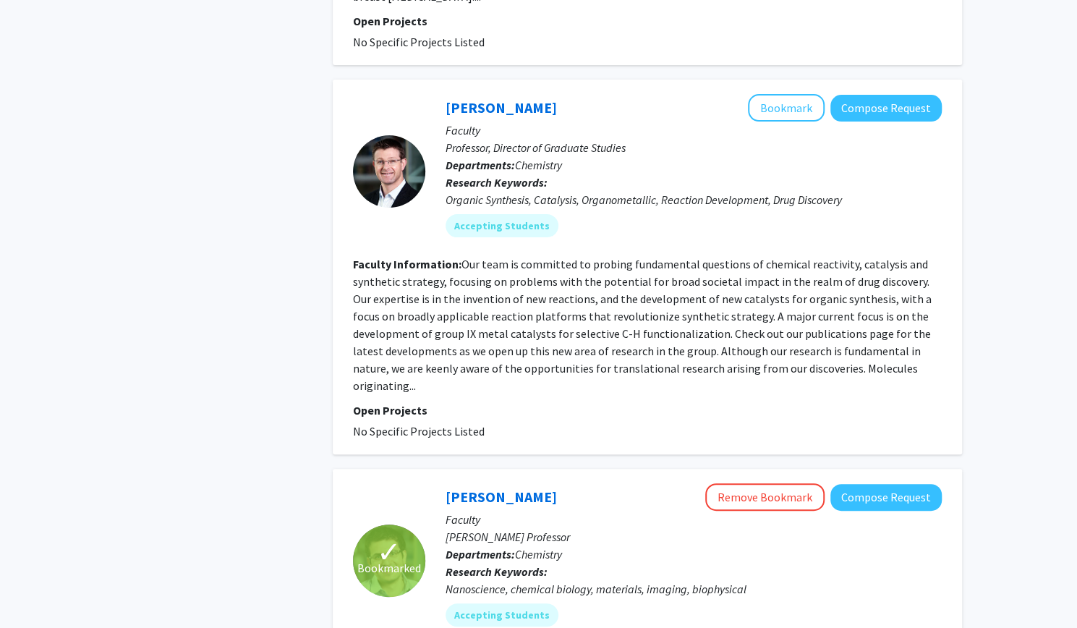  Describe the element at coordinates (765, 497) in the screenshot. I see `button: Remove Bookmark` at that location.